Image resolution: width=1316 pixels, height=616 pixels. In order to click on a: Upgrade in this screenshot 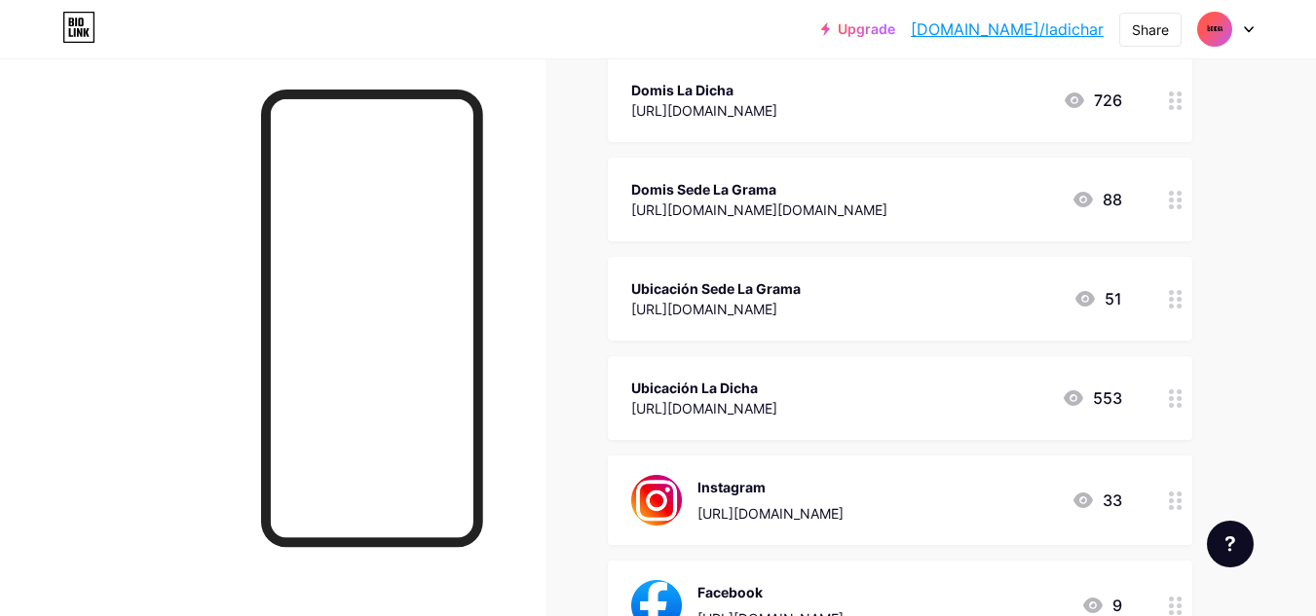, I will do `click(858, 29)`.